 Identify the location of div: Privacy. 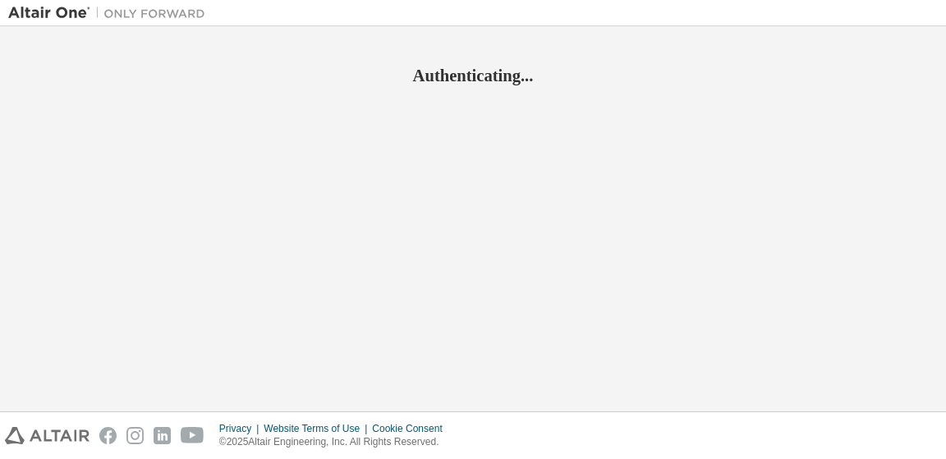
(241, 429).